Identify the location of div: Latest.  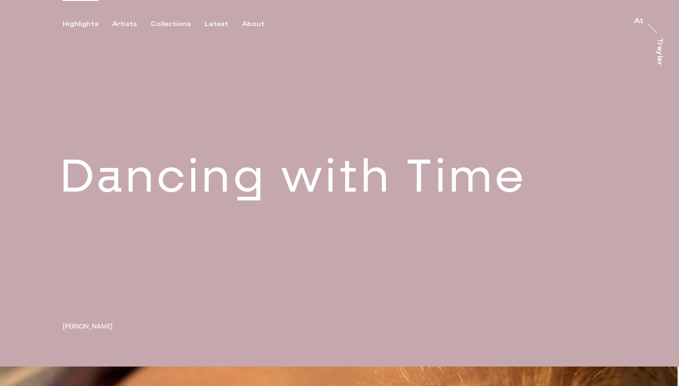
(216, 24).